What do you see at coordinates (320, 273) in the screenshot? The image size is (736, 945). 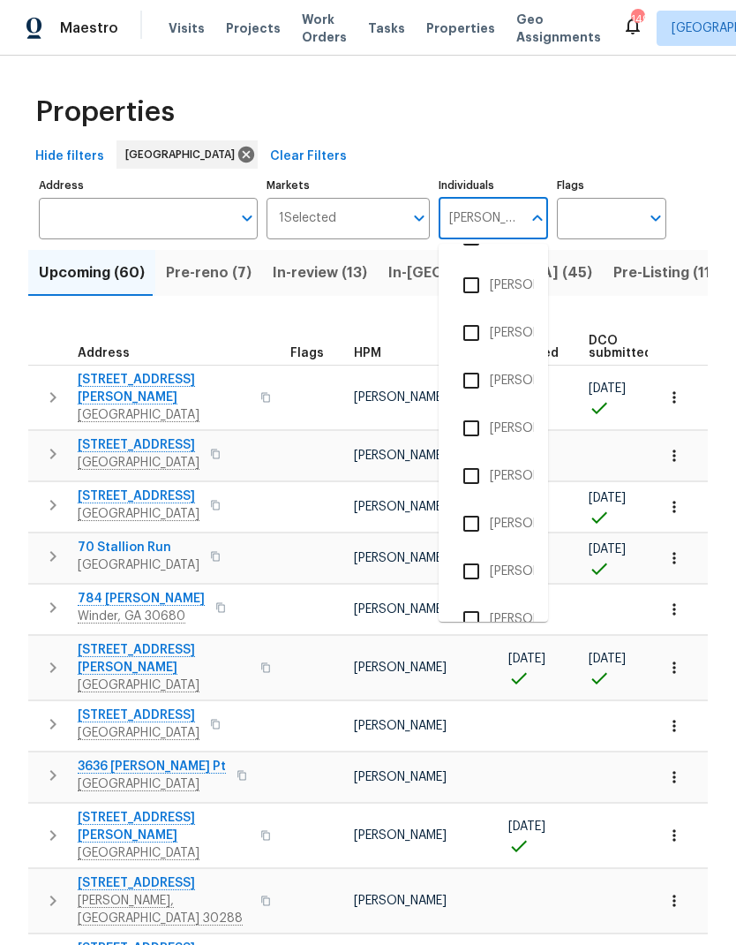 I see `span: In-review (13)` at bounding box center [320, 273].